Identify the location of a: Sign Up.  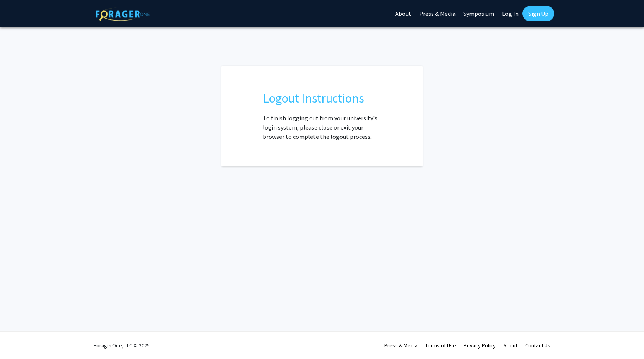
(538, 14).